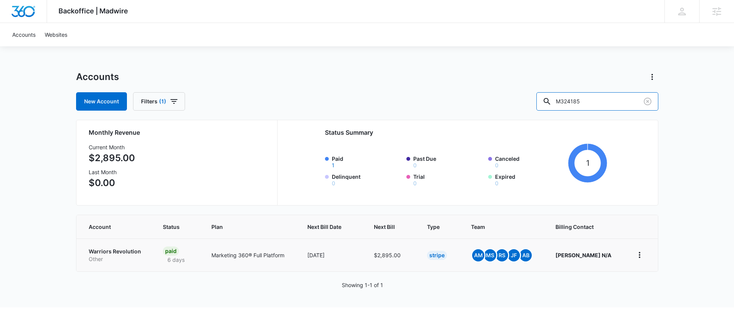 The height and width of the screenshot is (325, 734). I want to click on a: New Account, so click(101, 101).